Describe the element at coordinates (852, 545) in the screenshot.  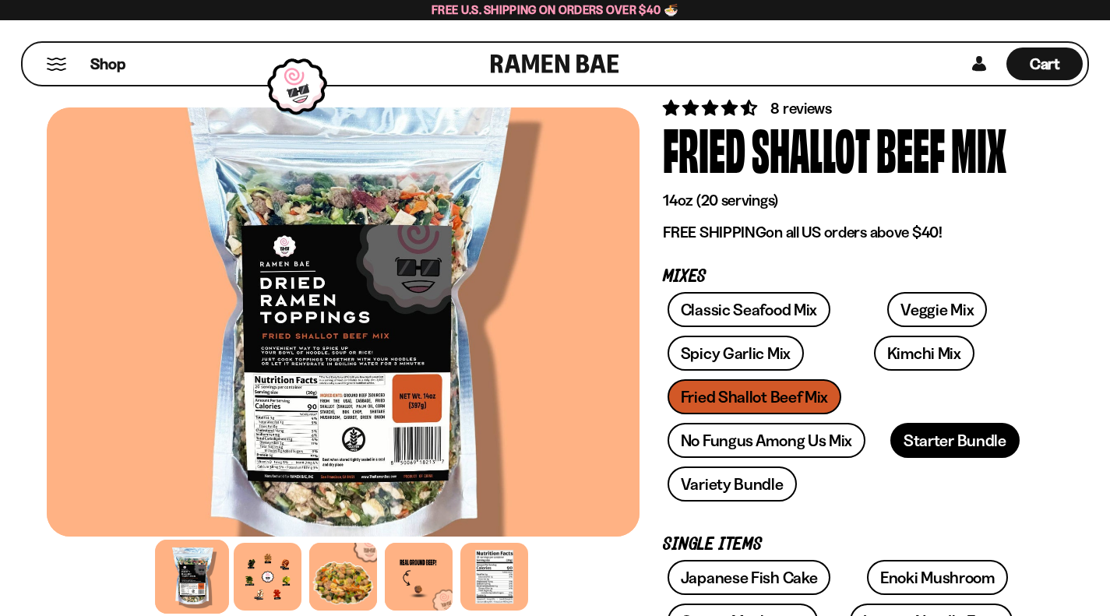
I see `p: Single Items` at that location.